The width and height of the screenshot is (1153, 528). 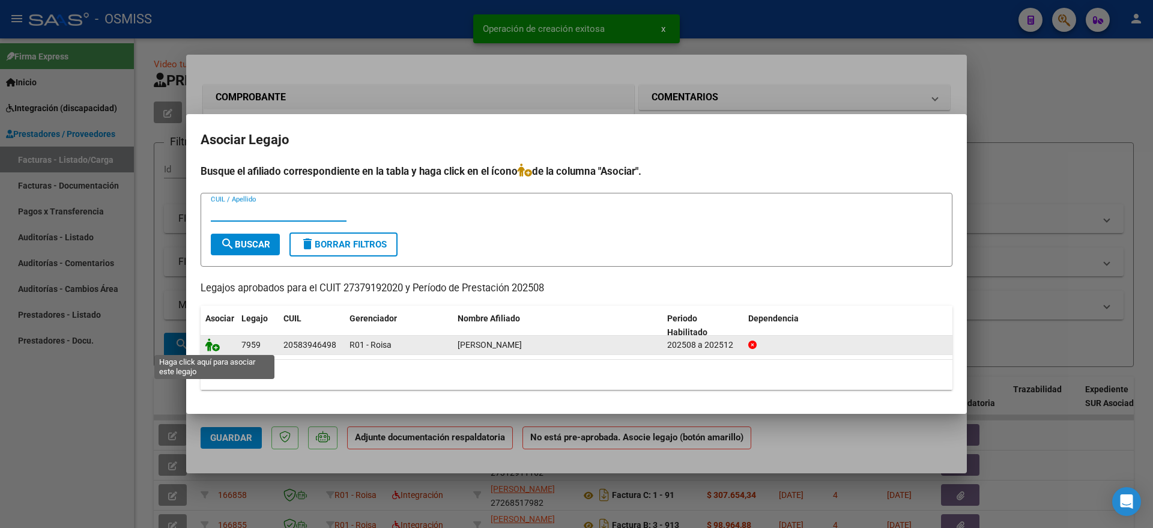 What do you see at coordinates (258, 325) in the screenshot?
I see `datatable-header-cell: Legajo` at bounding box center [258, 325].